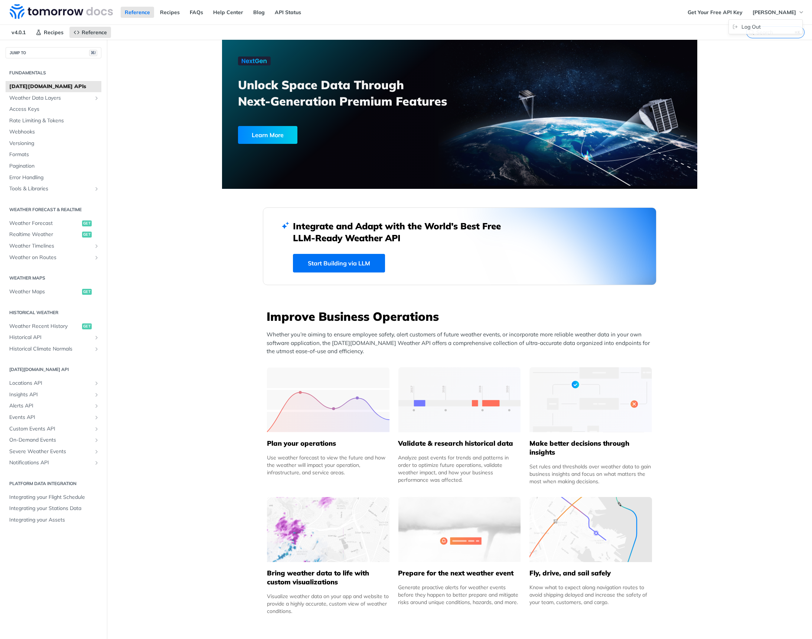 Image resolution: width=812 pixels, height=639 pixels. What do you see at coordinates (268, 135) in the screenshot?
I see `div: Learn More` at bounding box center [268, 135].